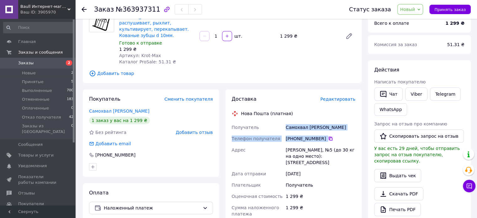 This screenshot has height=218, width=477. Describe the element at coordinates (456, 45) in the screenshot. I see `span: 51.31 ₴` at that location.